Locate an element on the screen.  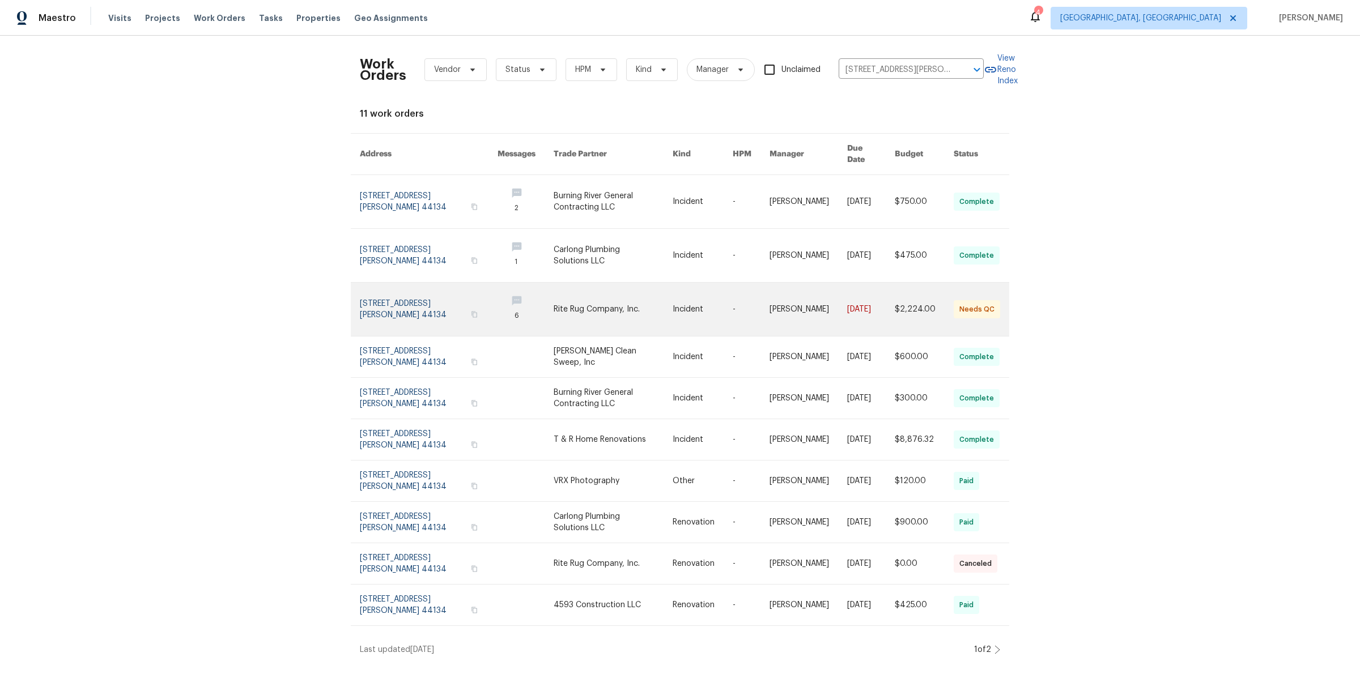
th: Status is located at coordinates (977, 154).